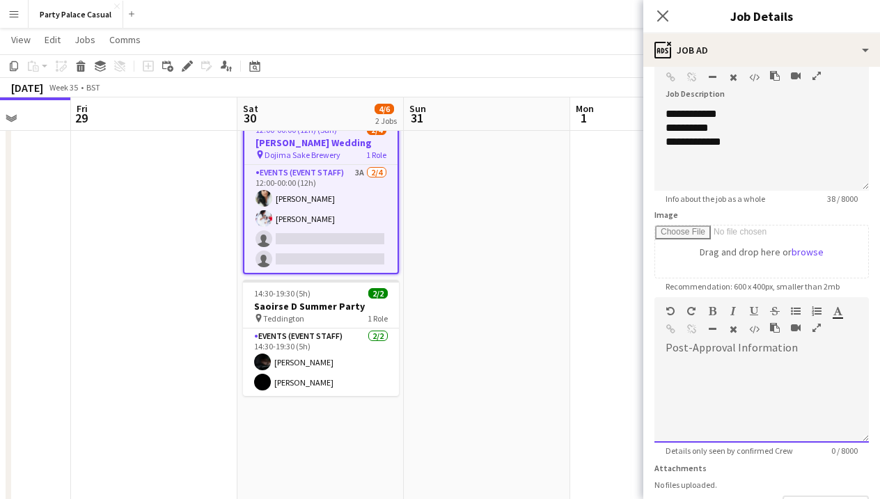 The height and width of the screenshot is (499, 880). What do you see at coordinates (775, 311) in the screenshot?
I see `button: Strikethrough` at bounding box center [775, 311].